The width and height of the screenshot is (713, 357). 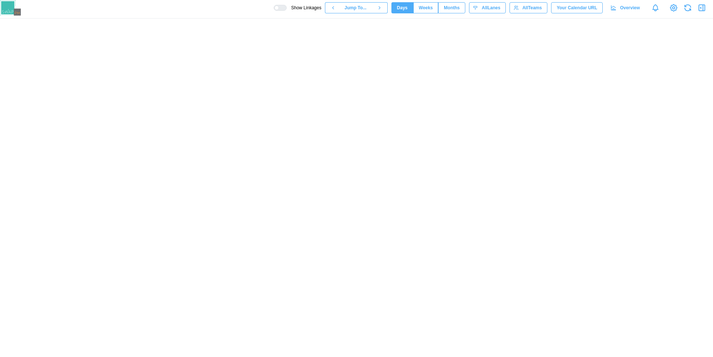 I want to click on a: Notifications, so click(x=655, y=8).